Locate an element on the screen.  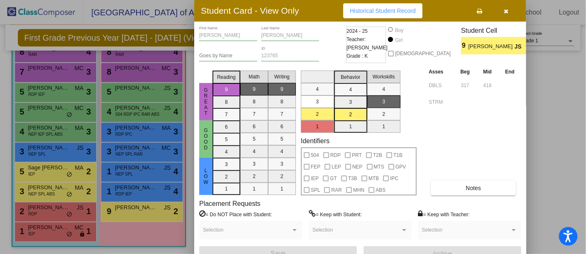
span: MTB is located at coordinates (374, 179).